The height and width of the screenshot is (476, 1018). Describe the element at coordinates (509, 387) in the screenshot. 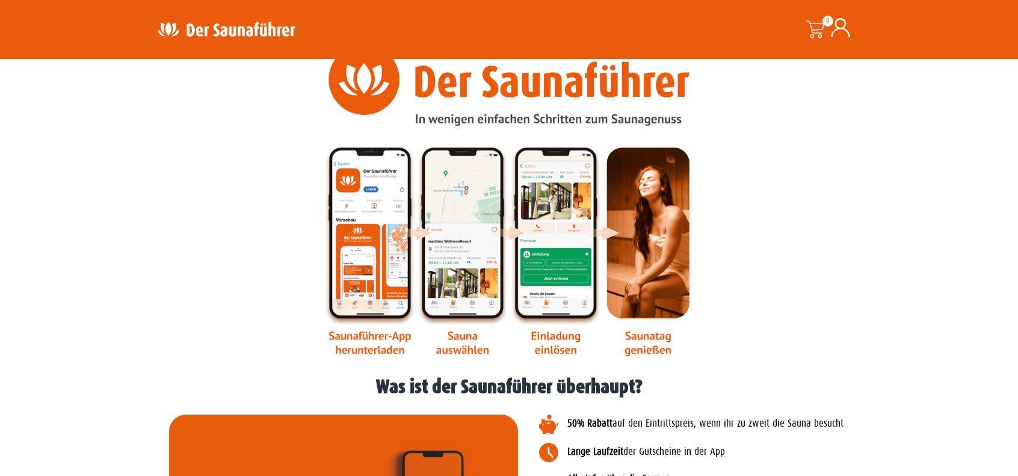

I see `h1: Was ist der Saunaführer überhaupt?` at that location.